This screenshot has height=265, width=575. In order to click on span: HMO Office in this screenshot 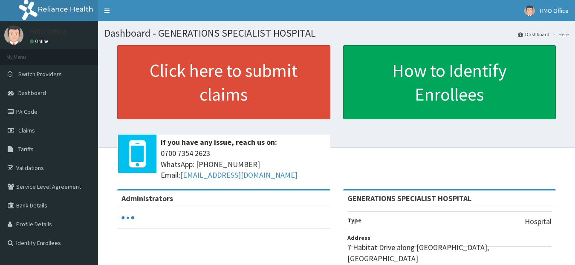, I will do `click(554, 11)`.